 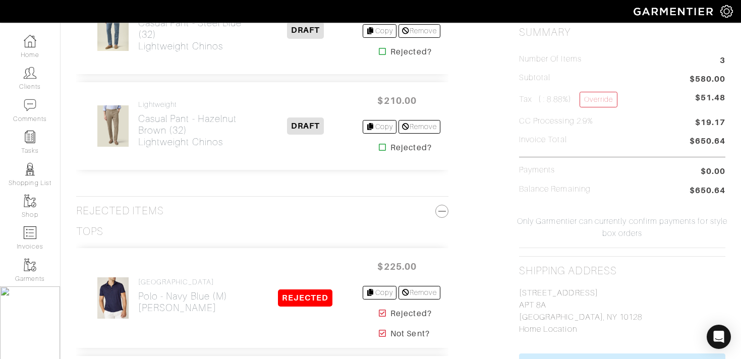 I want to click on span: Only Garmentier can currently confirm payments for style box orders, so click(x=622, y=227).